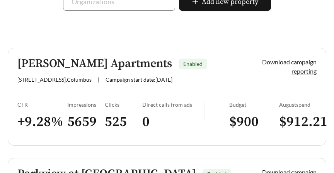 The image size is (334, 173). Describe the element at coordinates (86, 122) in the screenshot. I see `h3: 5659` at that location.